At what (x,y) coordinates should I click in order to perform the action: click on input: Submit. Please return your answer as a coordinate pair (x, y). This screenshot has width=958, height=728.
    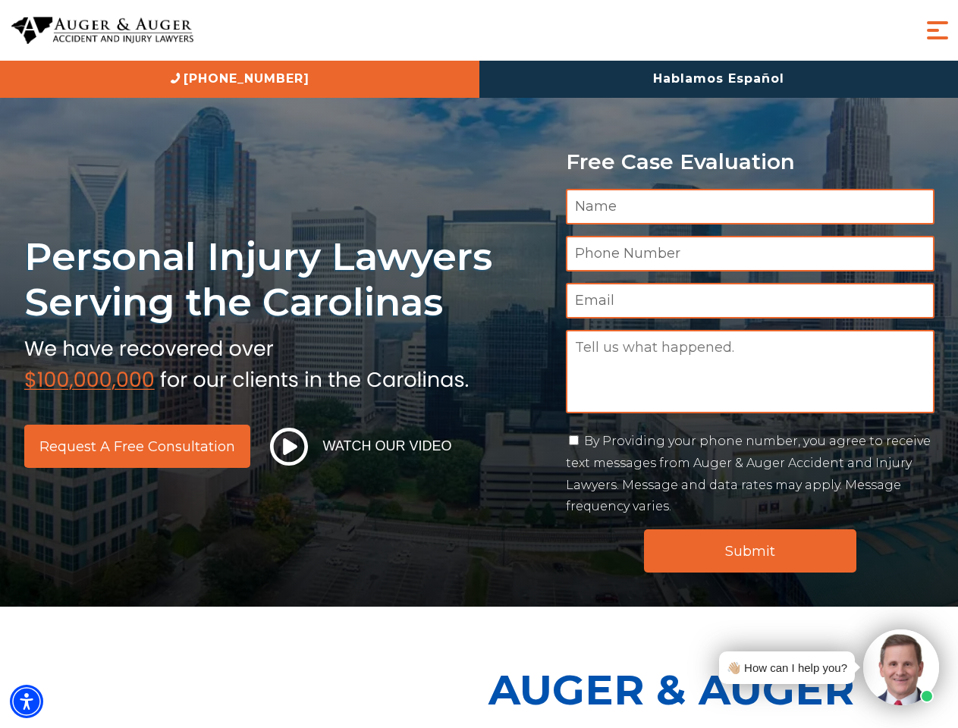
    Looking at the image, I should click on (750, 551).